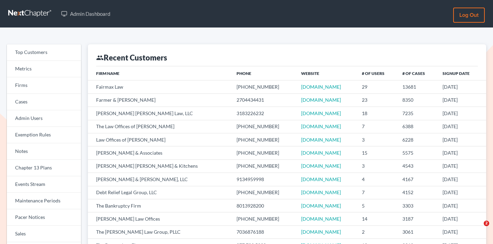 This screenshot has height=244, width=493. Describe the element at coordinates (44, 135) in the screenshot. I see `a: Exemption Rules` at that location.